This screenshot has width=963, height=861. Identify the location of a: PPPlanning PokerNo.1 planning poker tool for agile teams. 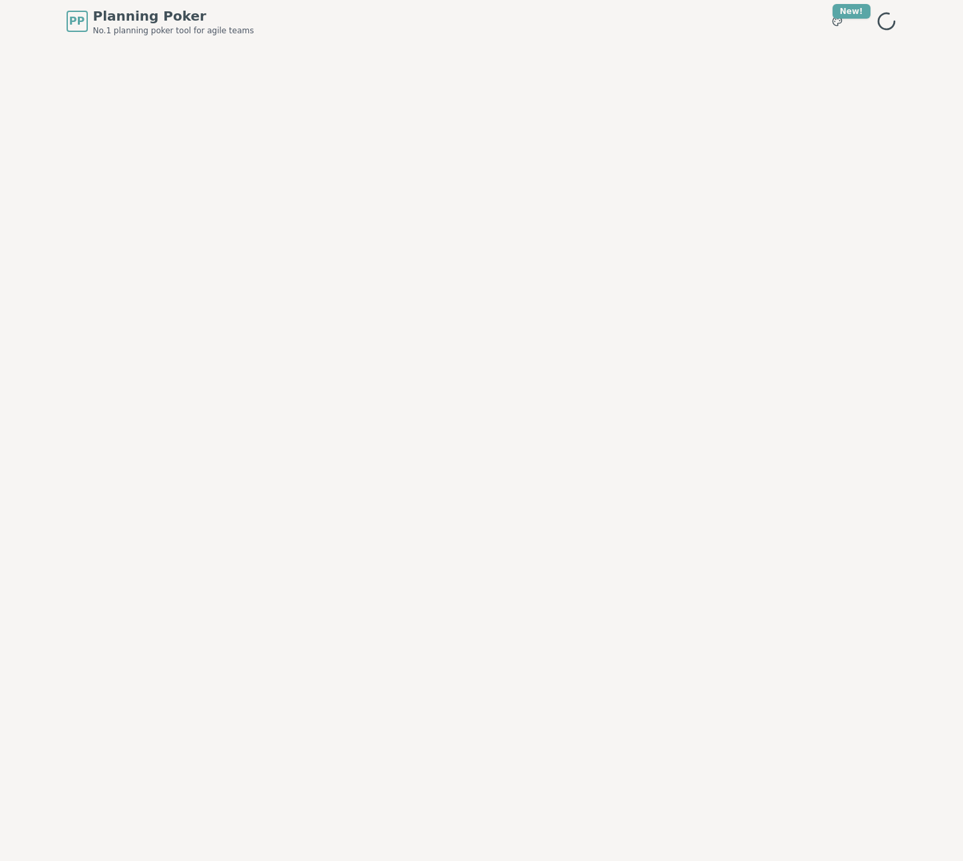
(160, 21).